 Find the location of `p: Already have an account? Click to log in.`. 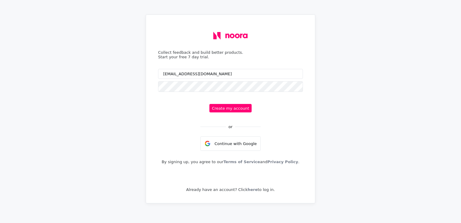

p: Already have an account? Click to log in. is located at coordinates (231, 189).